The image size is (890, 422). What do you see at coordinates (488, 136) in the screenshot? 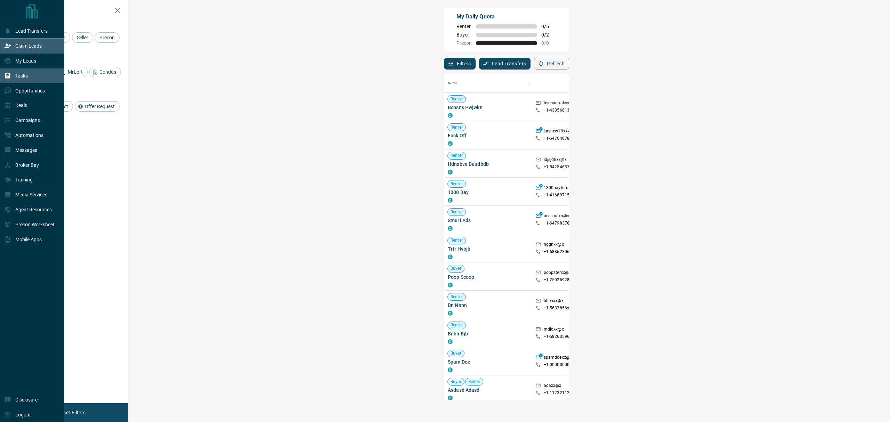
I see `span: Fuck Off` at bounding box center [488, 136].